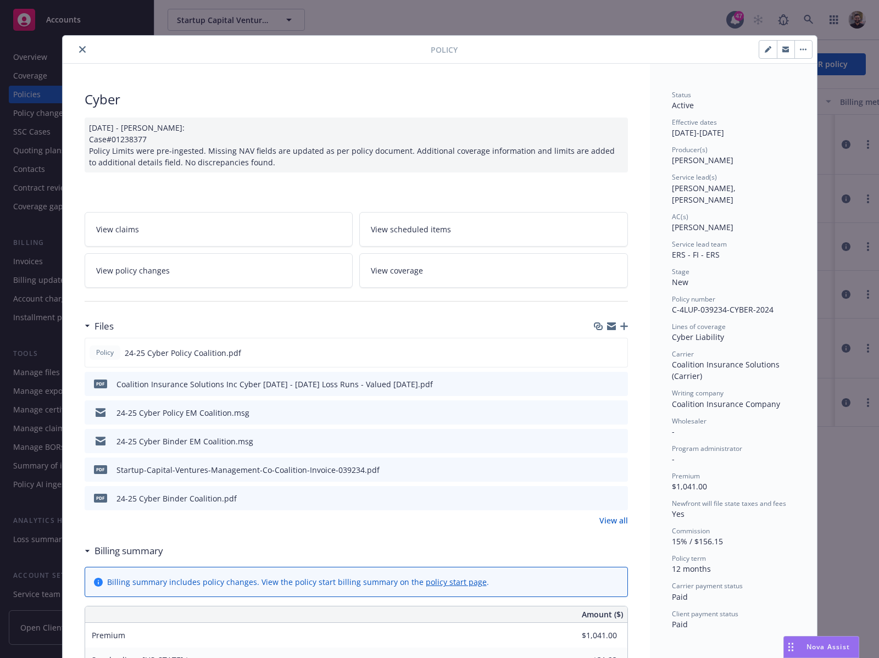  I want to click on span: Policy term, so click(689, 558).